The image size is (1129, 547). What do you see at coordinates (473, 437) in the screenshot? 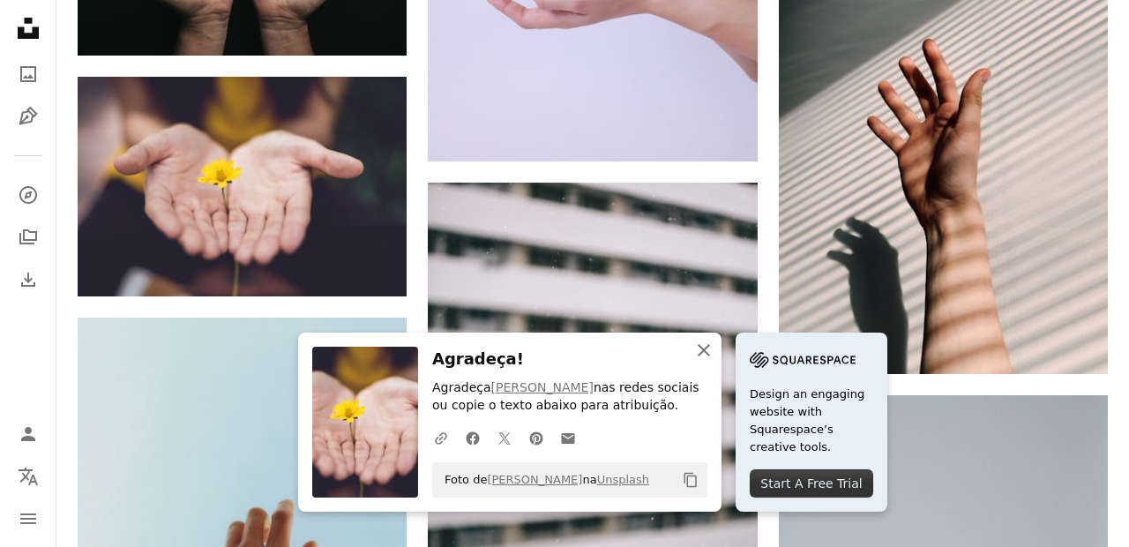
I see `a: Compartilhar no Facebook` at bounding box center [473, 437].